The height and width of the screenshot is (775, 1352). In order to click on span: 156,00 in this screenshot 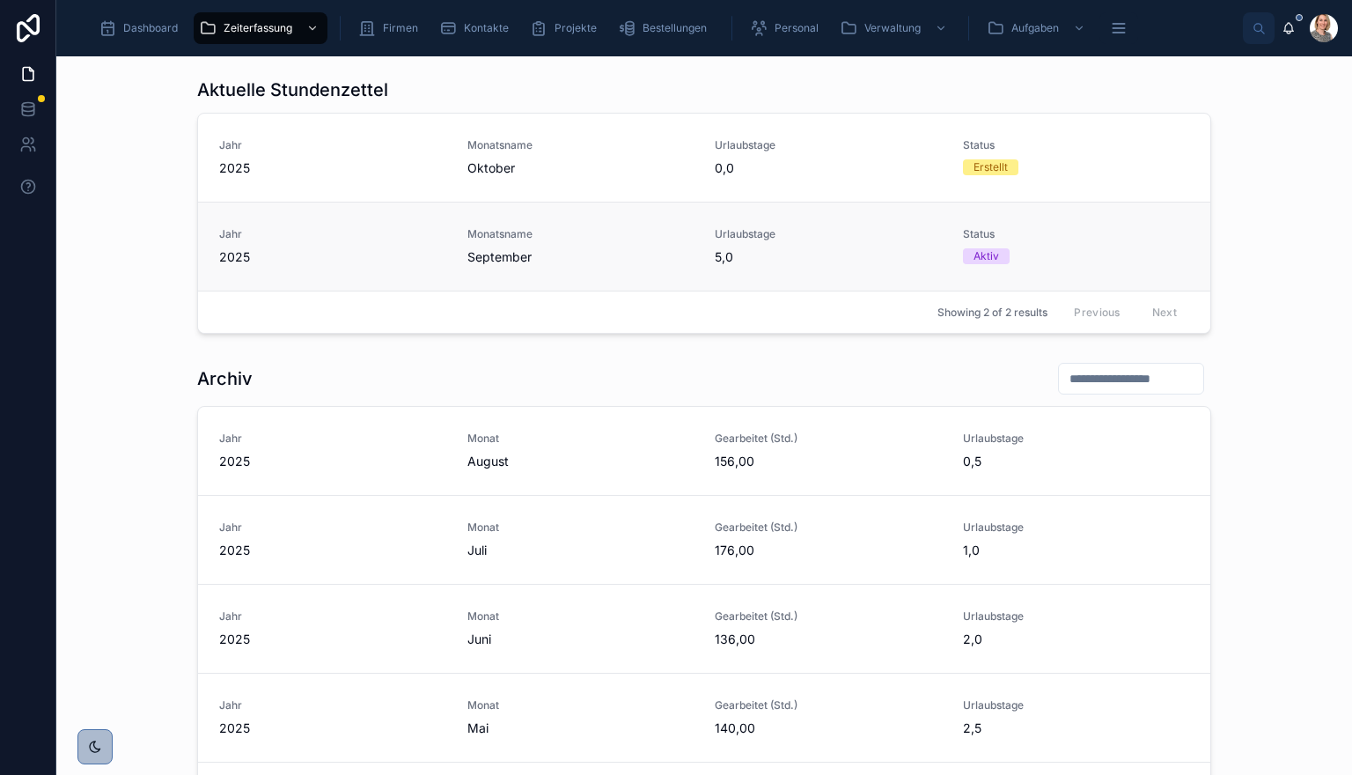, I will do `click(828, 461)`.